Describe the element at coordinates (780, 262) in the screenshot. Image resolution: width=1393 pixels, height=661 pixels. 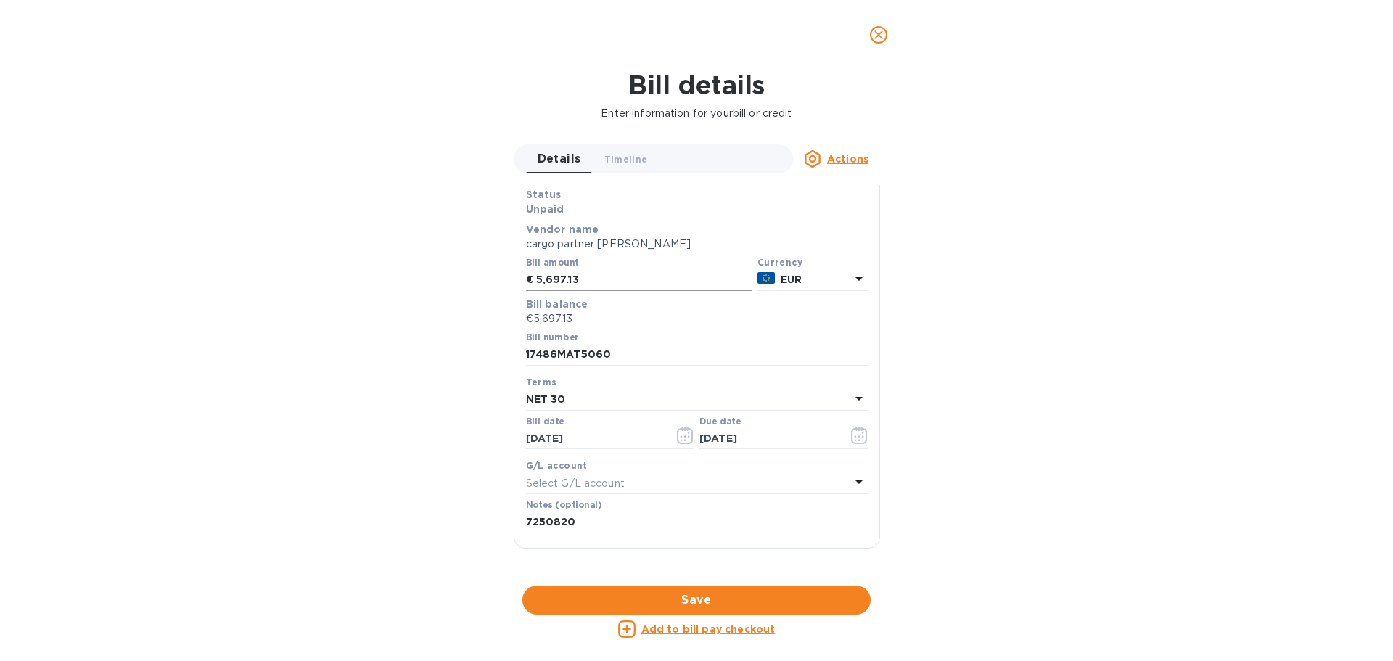
I see `b: Currency` at that location.